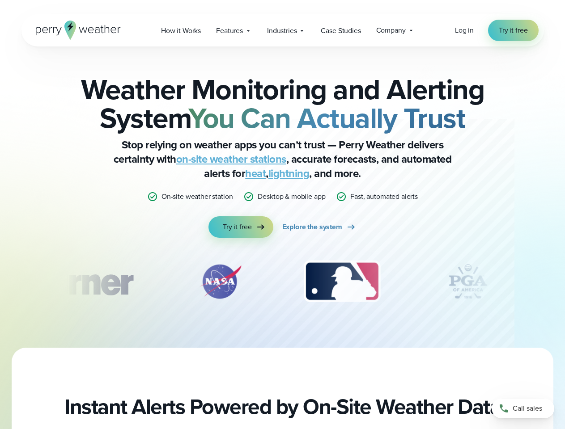 This screenshot has height=429, width=565. What do you see at coordinates (82, 282) in the screenshot?
I see `div: 1 of 12` at bounding box center [82, 282].